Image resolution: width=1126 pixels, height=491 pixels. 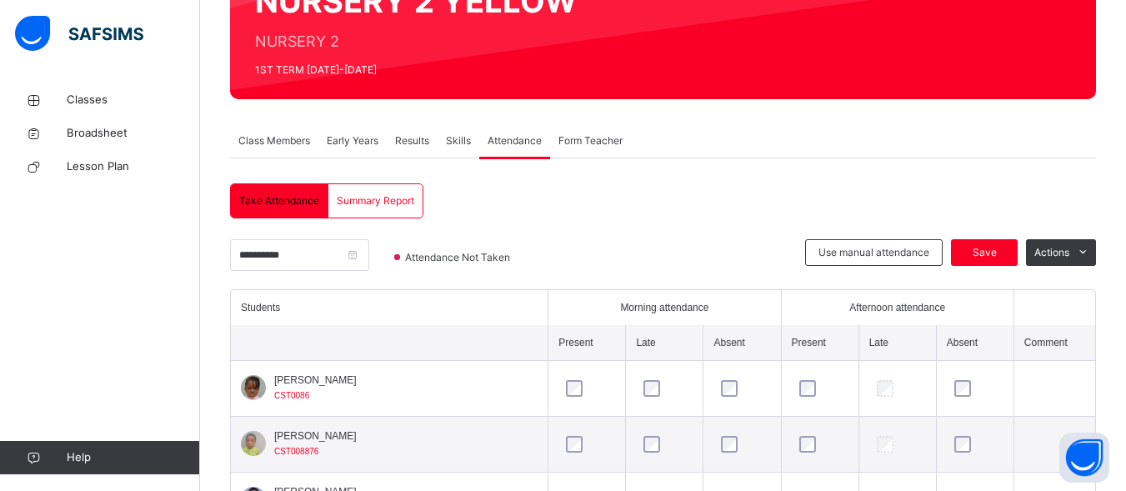 I want to click on span: Attendance, so click(x=514, y=141).